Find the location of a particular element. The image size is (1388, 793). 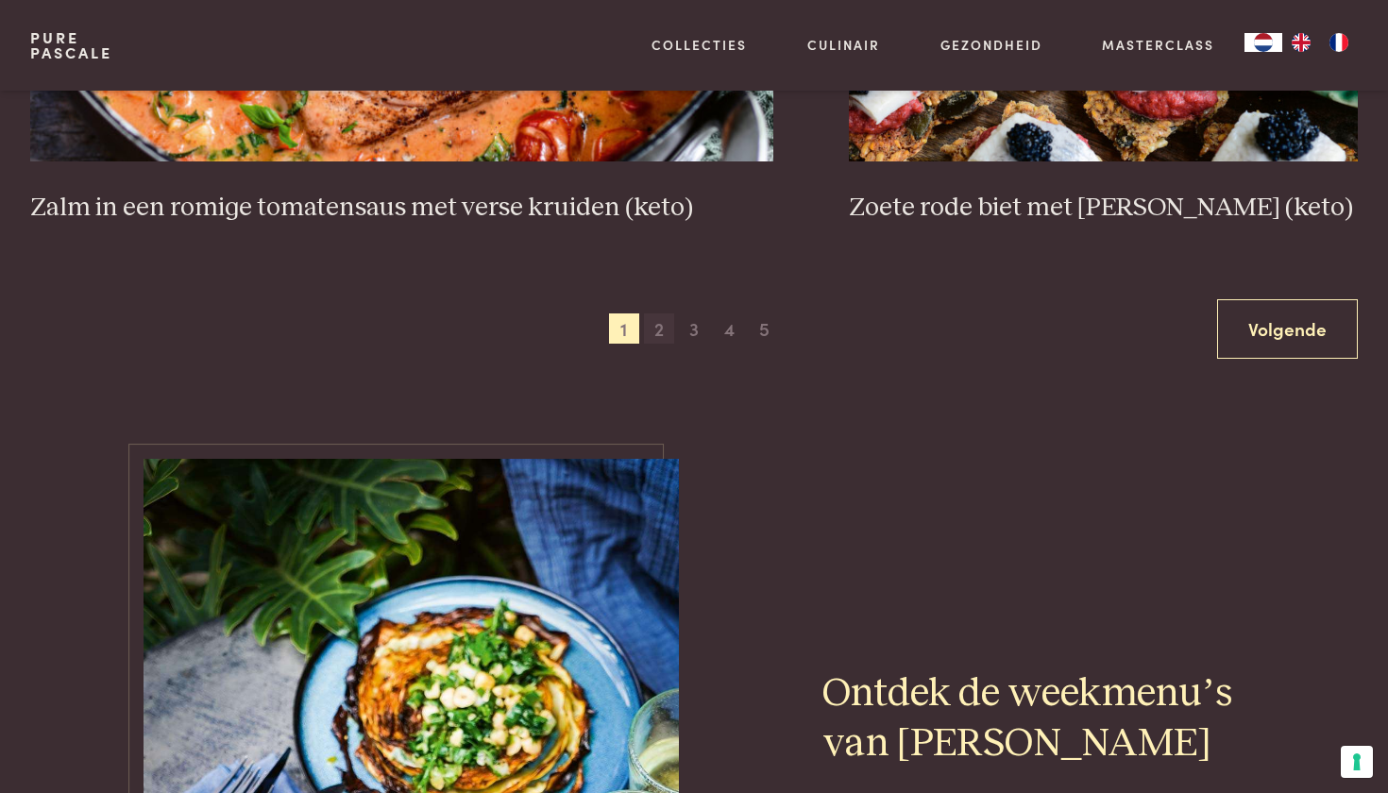

a: Volgende is located at coordinates (1287, 329).